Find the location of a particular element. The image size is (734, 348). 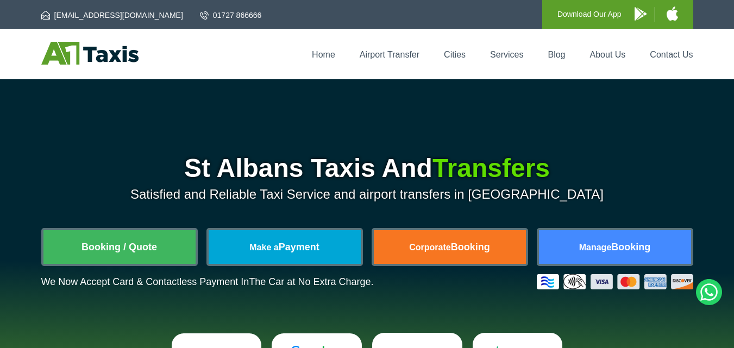

span: The Car at No Extra Charge. is located at coordinates (311, 282).